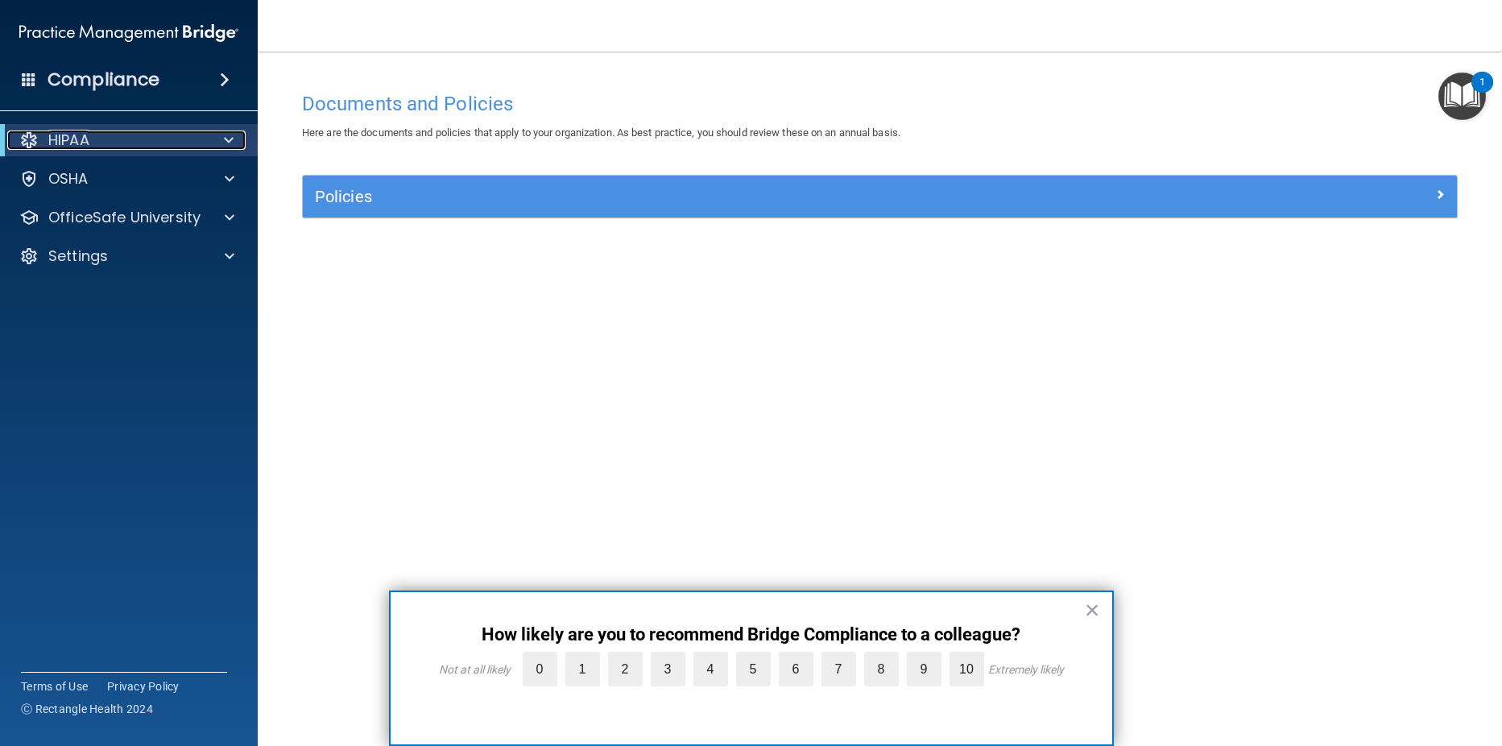  Describe the element at coordinates (838, 668) in the screenshot. I see `label: 7` at that location.